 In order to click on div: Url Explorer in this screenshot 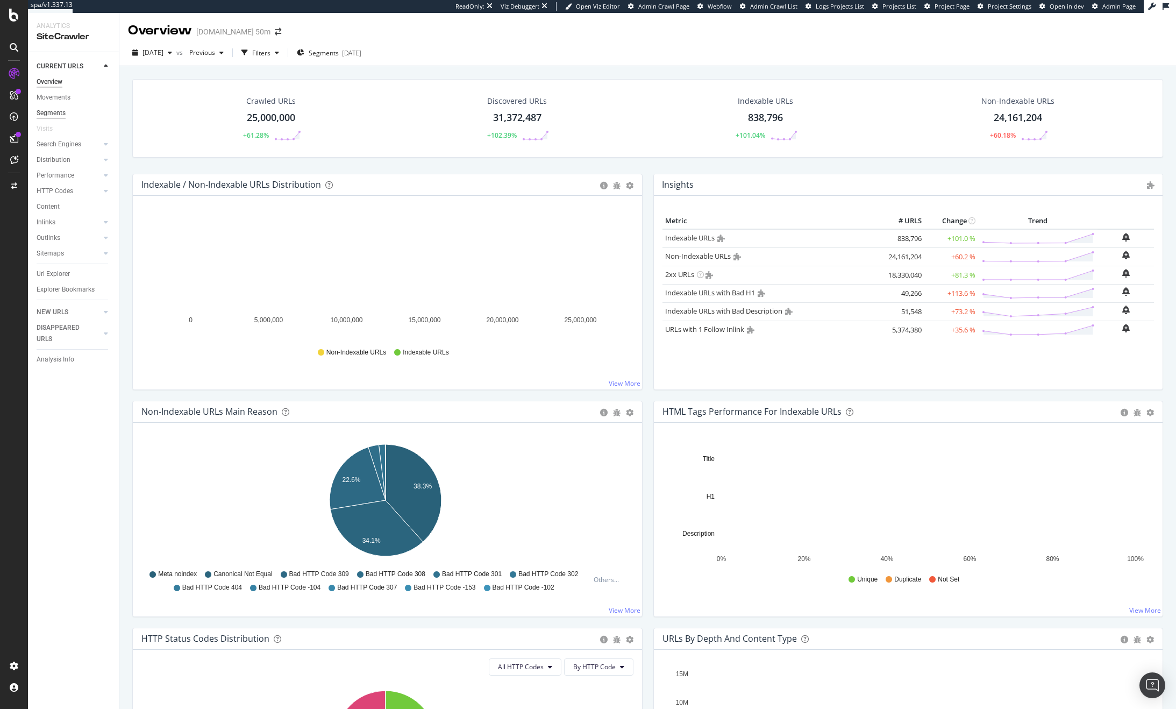, I will do `click(53, 274)`.